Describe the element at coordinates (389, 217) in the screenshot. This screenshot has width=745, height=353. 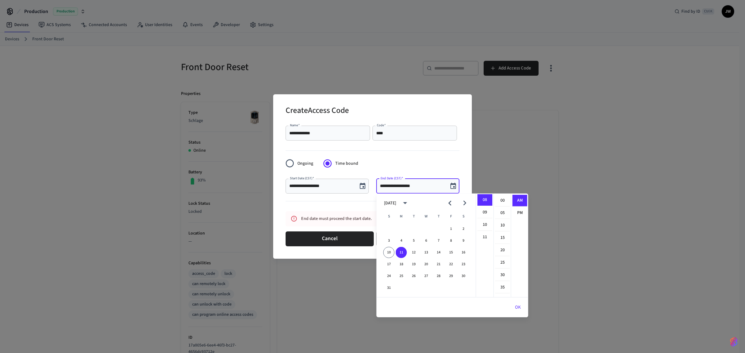
I see `span: Sunday` at that location.